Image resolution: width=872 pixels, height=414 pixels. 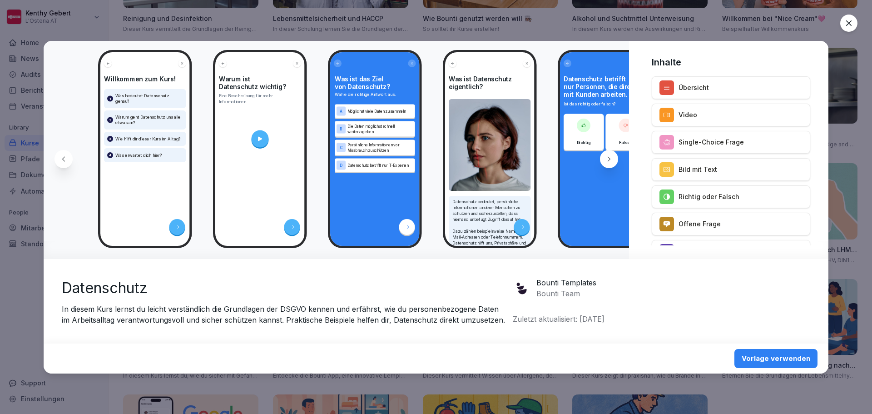 What do you see at coordinates (584, 142) in the screenshot?
I see `p: Richtig` at bounding box center [584, 142].